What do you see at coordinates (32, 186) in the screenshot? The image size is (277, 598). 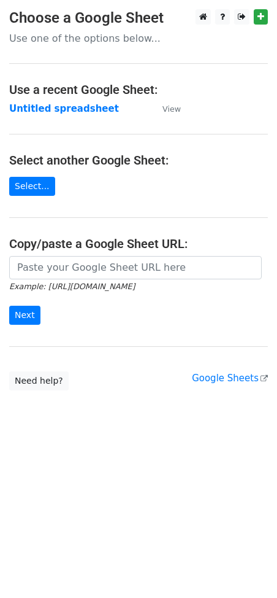 I see `a: Select...` at bounding box center [32, 186].